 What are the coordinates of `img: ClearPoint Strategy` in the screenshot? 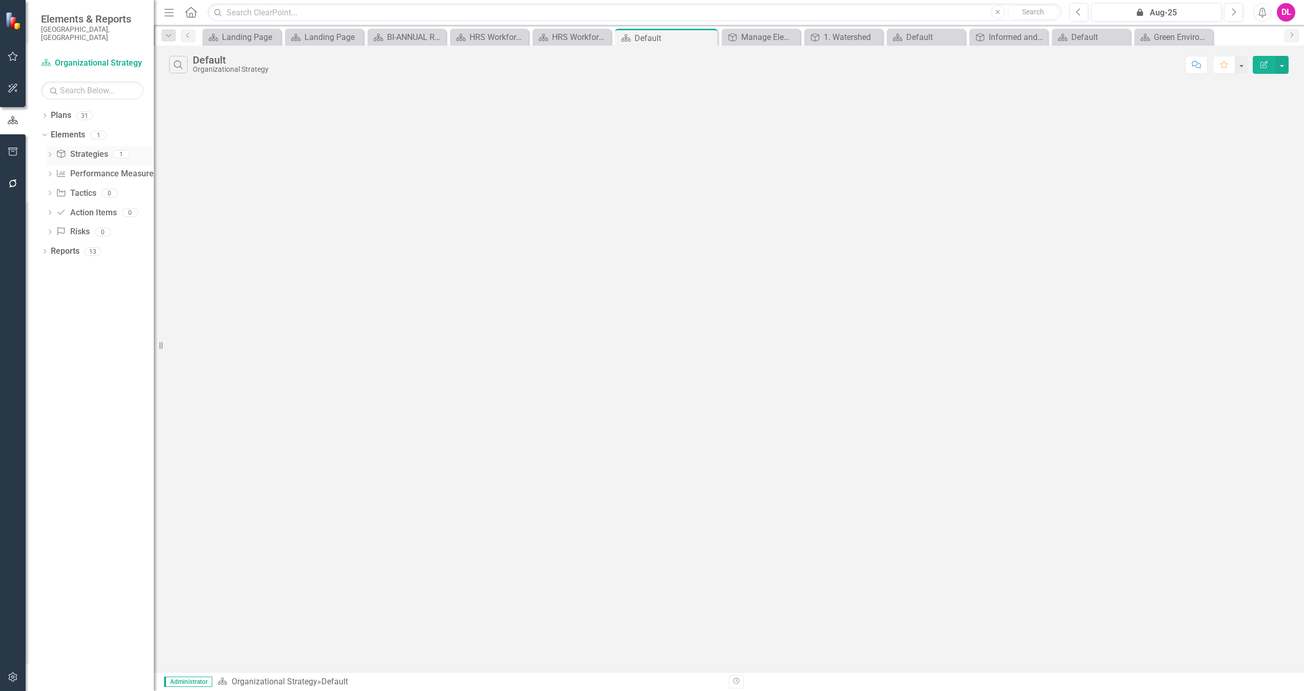 It's located at (14, 21).